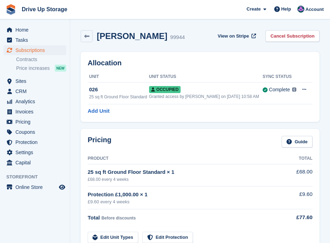  Describe the element at coordinates (165, 89) in the screenshot. I see `span: Occupied` at that location.